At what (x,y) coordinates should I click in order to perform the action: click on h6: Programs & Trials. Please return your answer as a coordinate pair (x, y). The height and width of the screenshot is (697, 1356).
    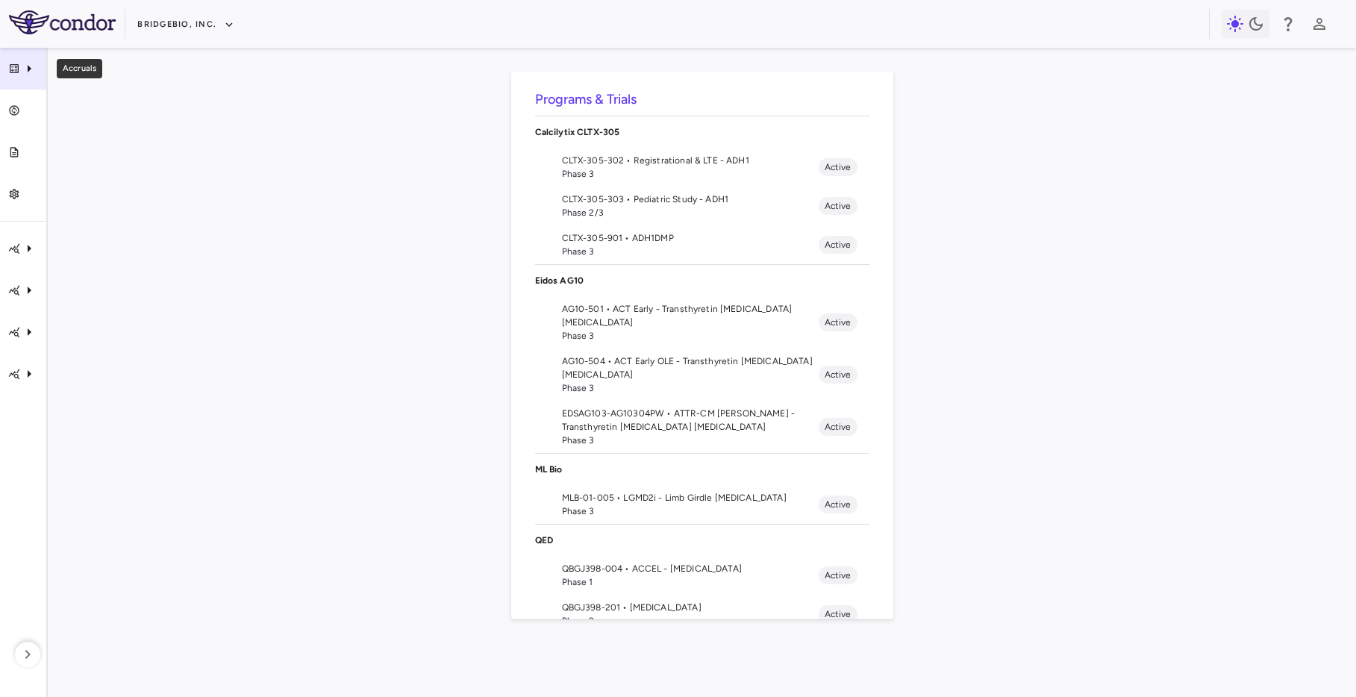
    Looking at the image, I should click on (702, 99).